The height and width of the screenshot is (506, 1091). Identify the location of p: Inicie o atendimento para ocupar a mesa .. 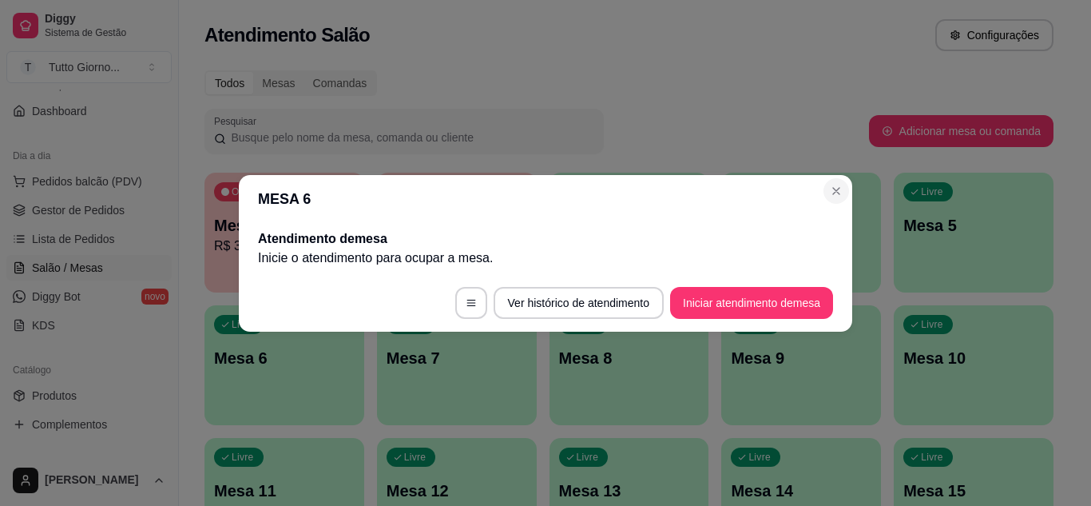
(546, 258).